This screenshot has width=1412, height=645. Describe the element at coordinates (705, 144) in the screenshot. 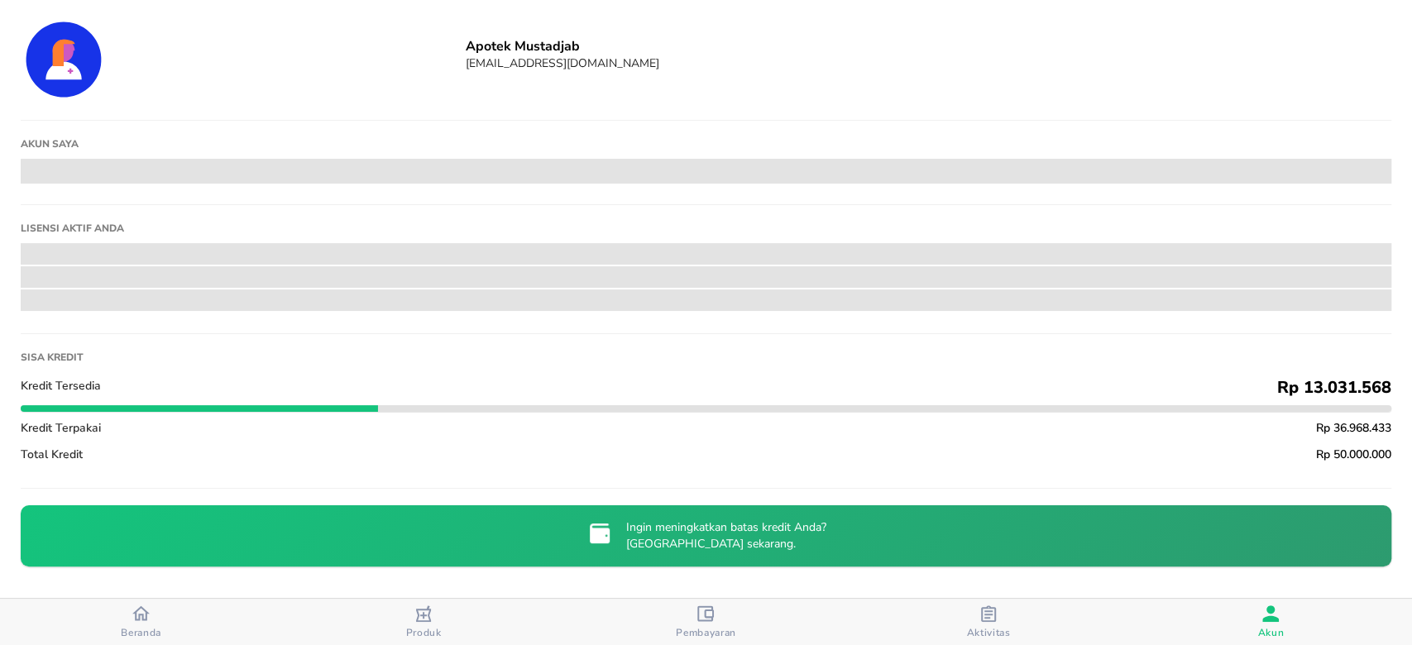

I see `h1: Akun saya` at that location.